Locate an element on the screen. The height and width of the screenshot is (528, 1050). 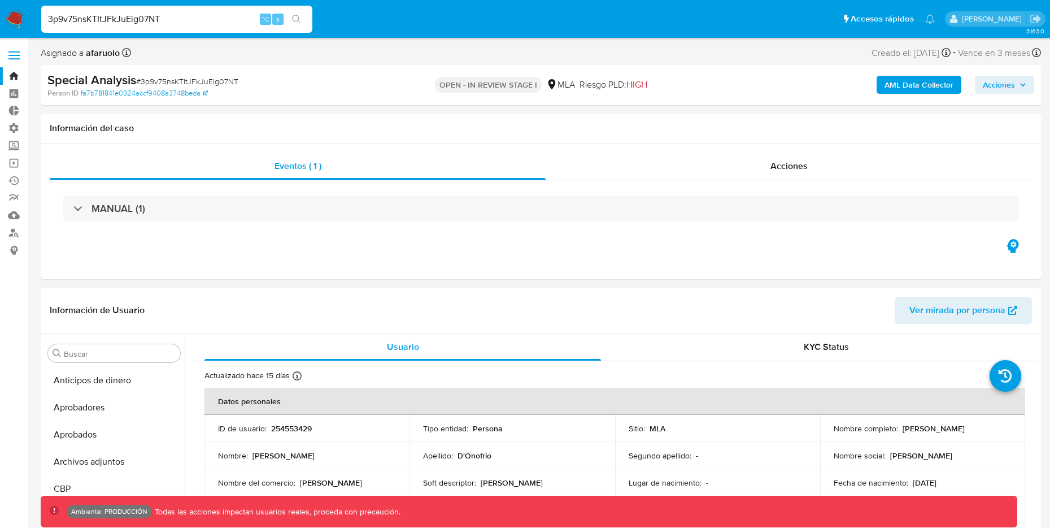
p: Nombre del comercio : is located at coordinates (256, 482).